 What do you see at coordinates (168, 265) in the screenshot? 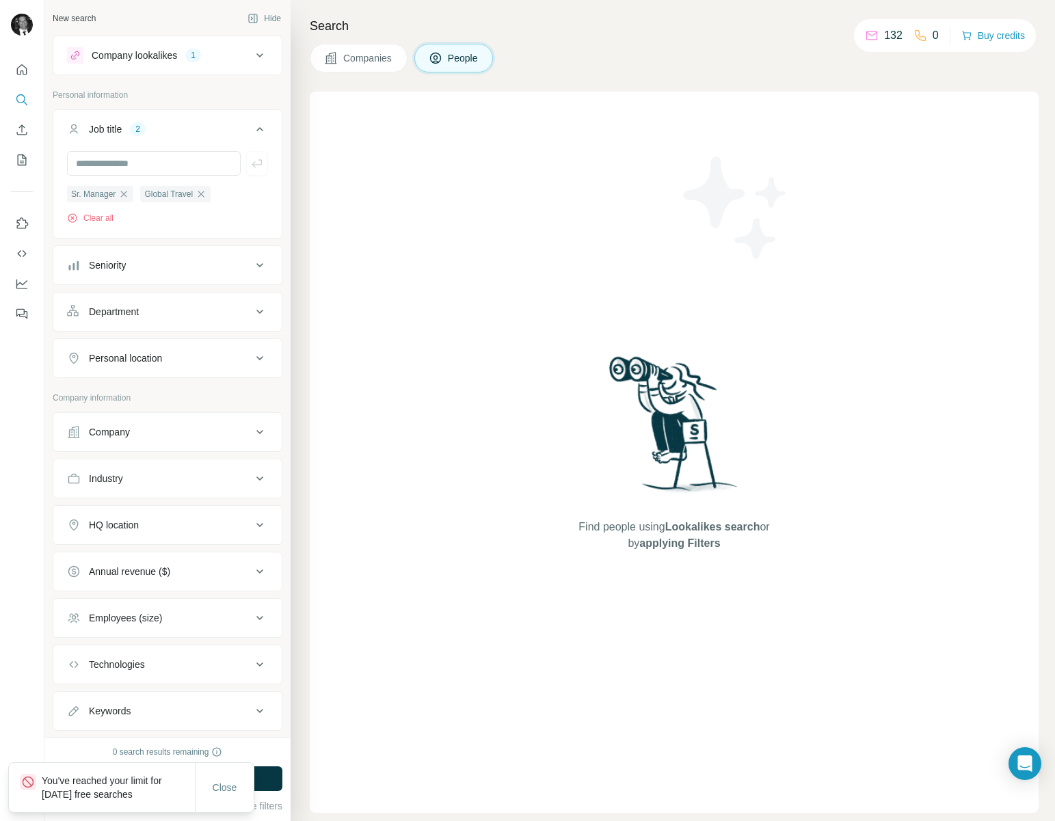
I see `button: Seniority` at bounding box center [168, 265].